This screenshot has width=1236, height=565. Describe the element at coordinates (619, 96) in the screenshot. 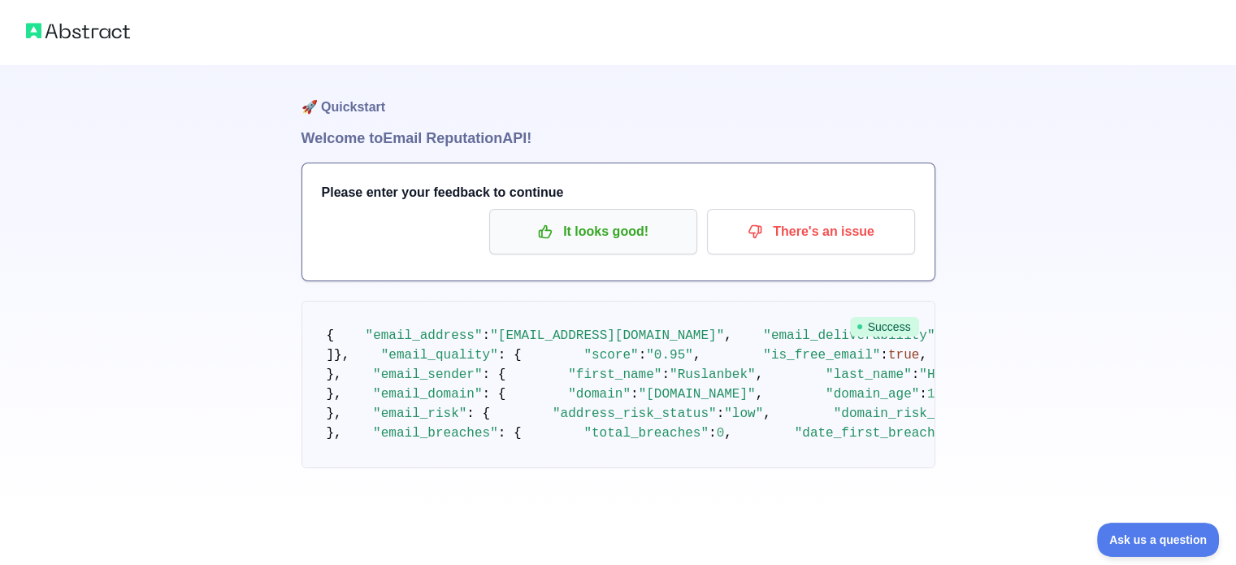

I see `h1: 🚀 Quickstart` at that location.